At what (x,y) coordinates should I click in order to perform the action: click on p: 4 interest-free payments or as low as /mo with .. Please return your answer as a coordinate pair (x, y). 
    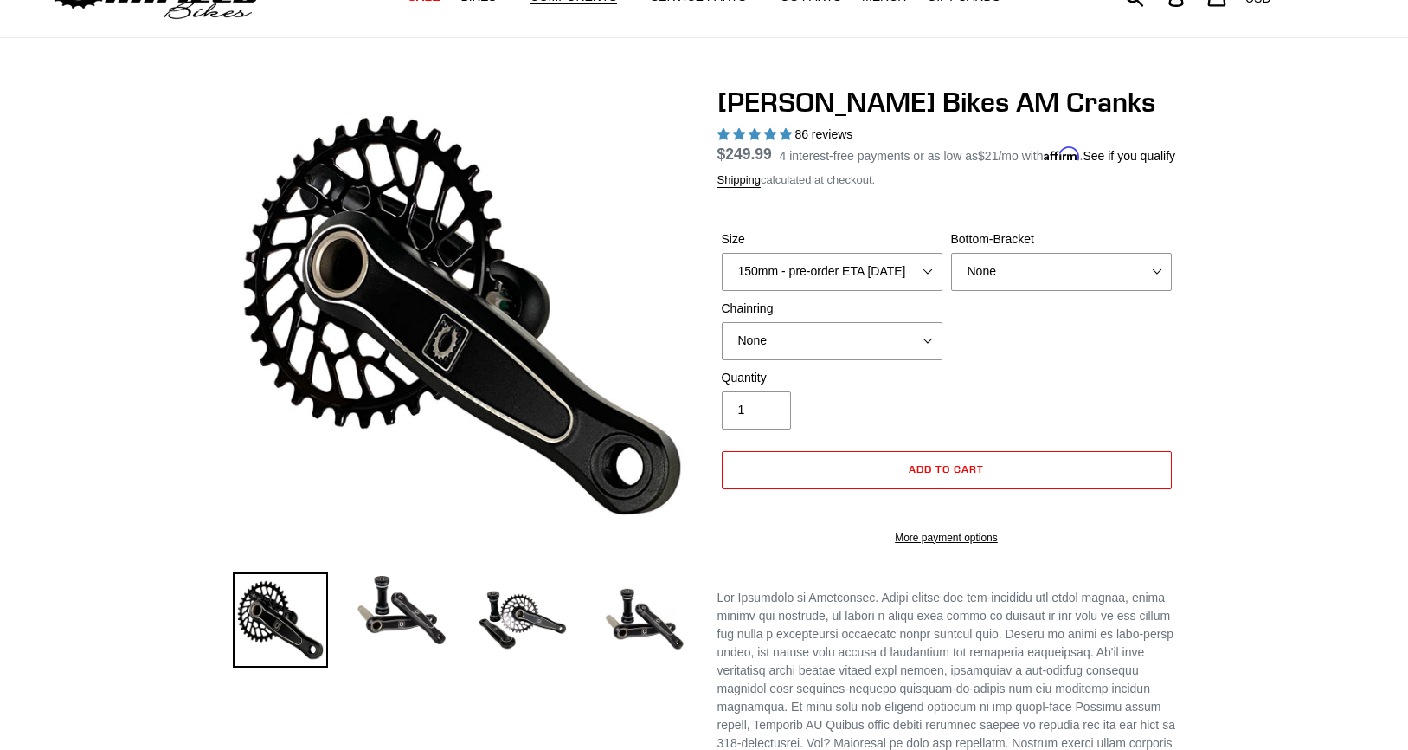
    Looking at the image, I should click on (978, 154).